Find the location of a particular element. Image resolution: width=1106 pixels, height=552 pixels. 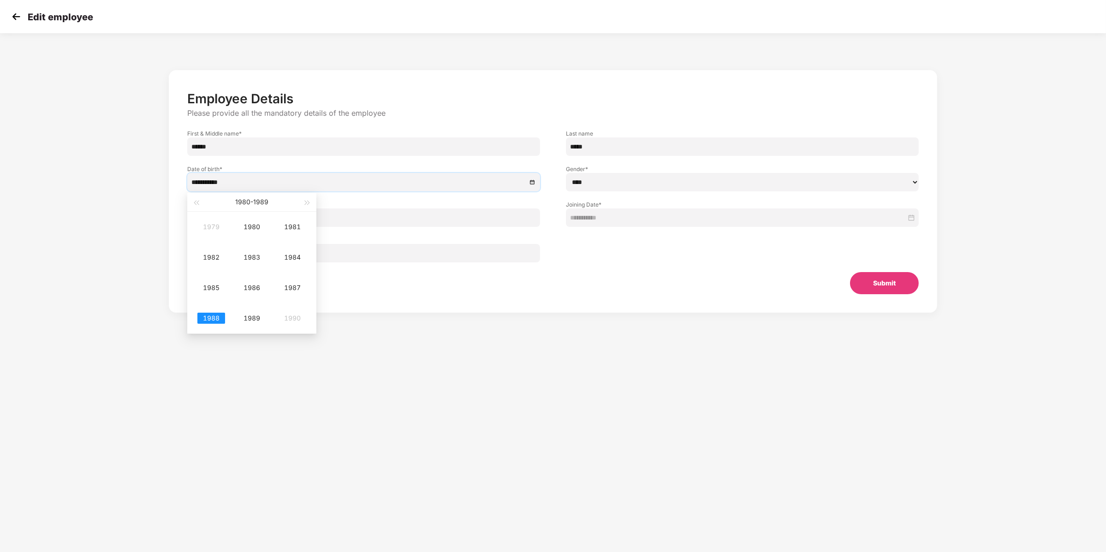

img: svg+xml;base64,PHN2ZyB4bWxucz0iaHR0cDovL3d3dy53My5vcmcvMjAwMC9zdmciIHdpZHRoPSIzMCIgaGVpZ2h0PSIzMC... is located at coordinates (16, 17).